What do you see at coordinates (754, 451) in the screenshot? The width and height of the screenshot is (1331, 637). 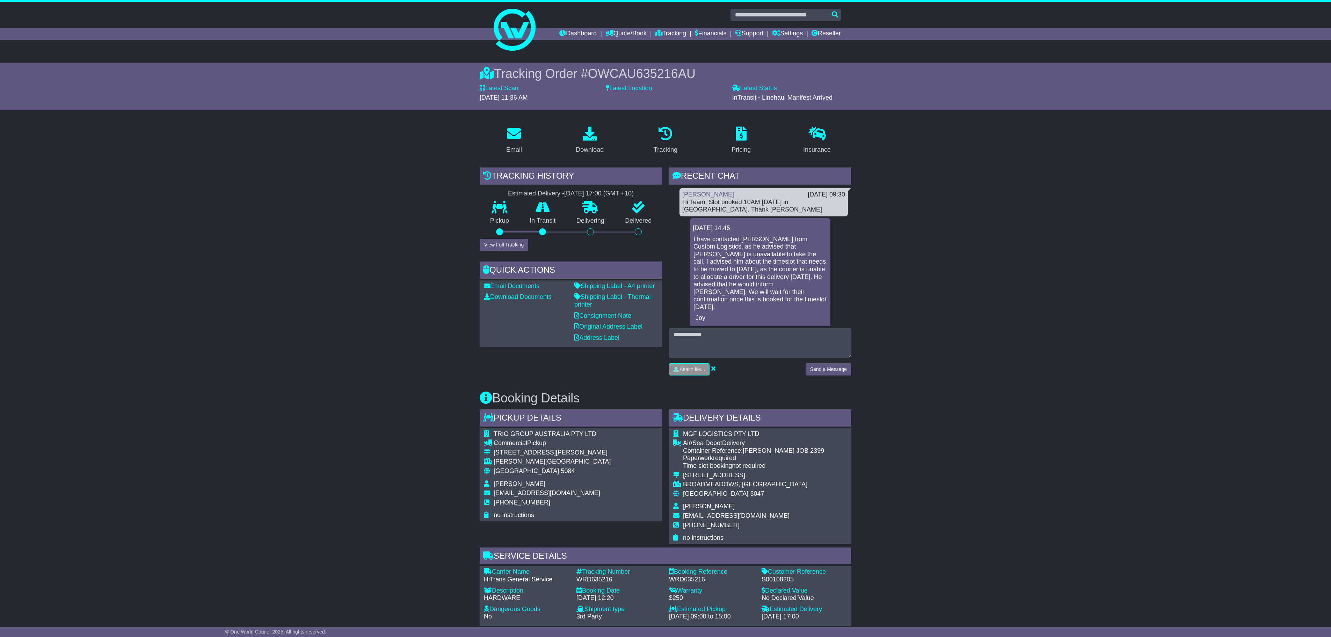 I see `div: Container Reference:` at bounding box center [754, 451].